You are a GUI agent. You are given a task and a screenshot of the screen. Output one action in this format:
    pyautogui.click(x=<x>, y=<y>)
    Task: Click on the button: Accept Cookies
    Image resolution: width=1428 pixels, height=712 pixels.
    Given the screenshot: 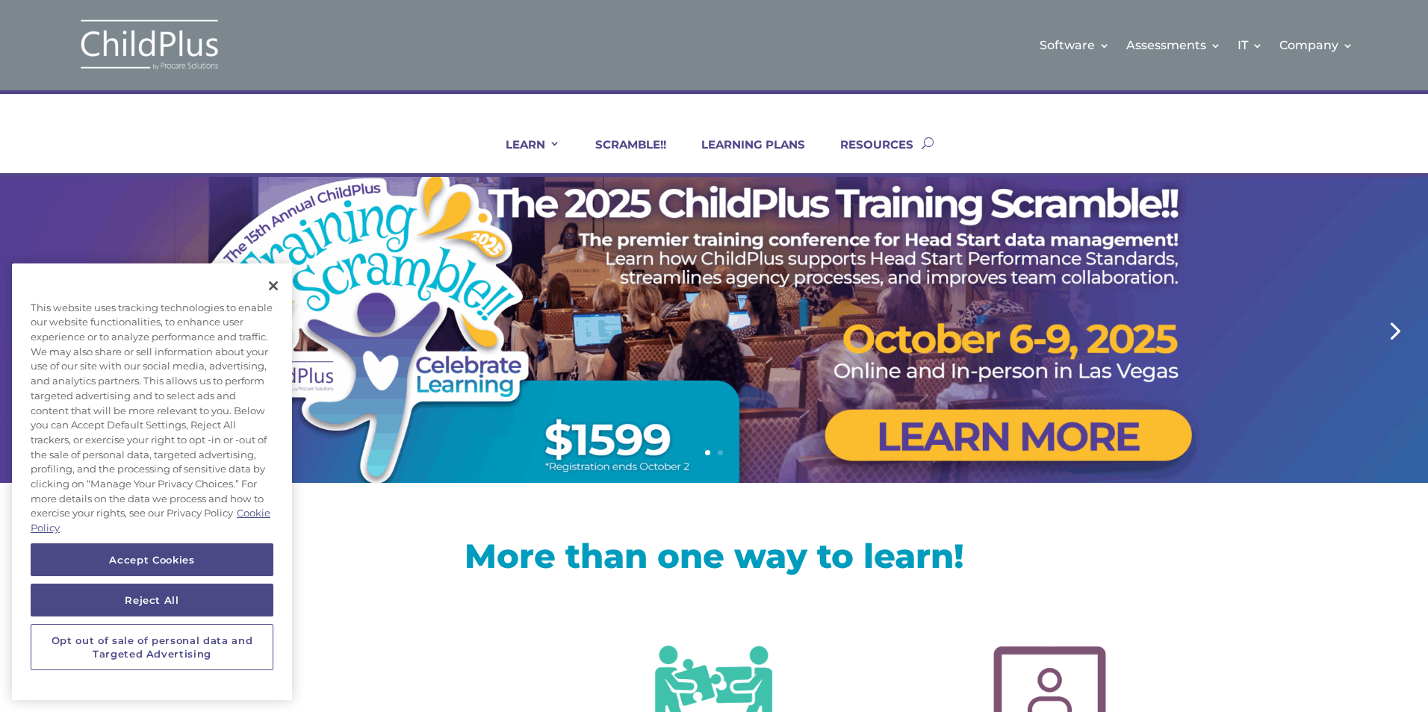 What is the action you would take?
    pyautogui.click(x=152, y=560)
    